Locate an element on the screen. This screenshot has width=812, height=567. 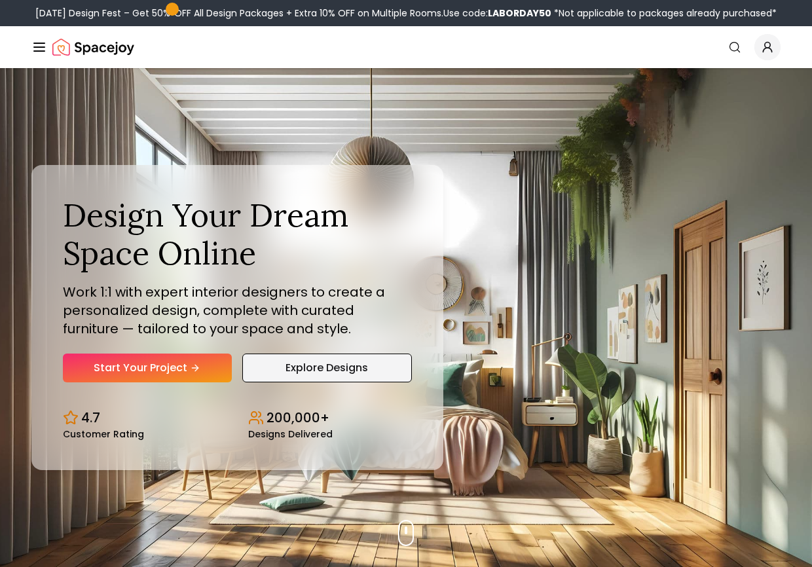
p: 4.7 is located at coordinates (90, 418).